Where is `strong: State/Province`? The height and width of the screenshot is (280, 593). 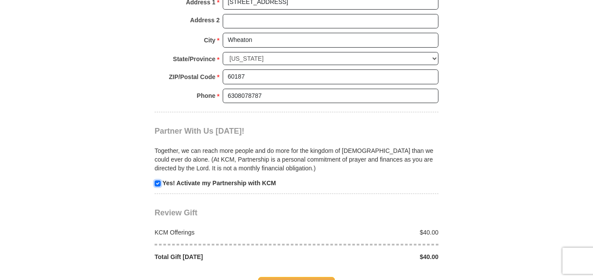 strong: State/Province is located at coordinates (194, 59).